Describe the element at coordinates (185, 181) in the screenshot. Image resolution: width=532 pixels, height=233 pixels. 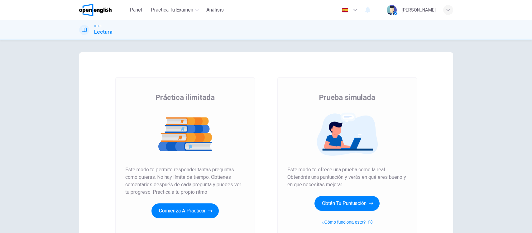
I see `span: Este modo te permite responder tantas preguntas como quieras. No hay límite de tiempo. Obtienes c...` at that location.